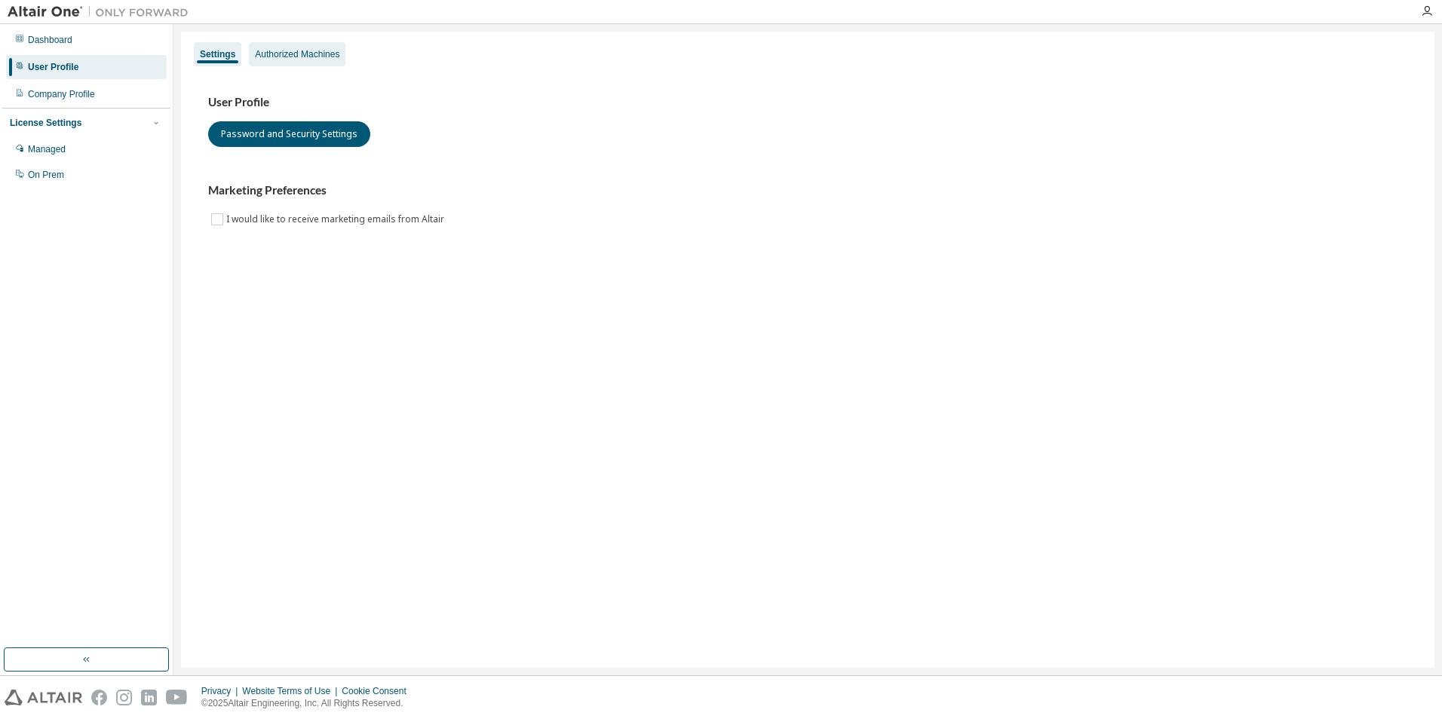  I want to click on div: Managed, so click(47, 149).